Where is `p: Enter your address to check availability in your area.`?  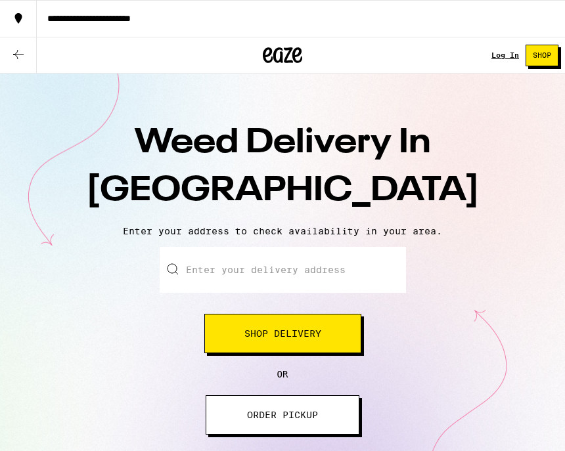
p: Enter your address to check availability in your area. is located at coordinates (282, 231).